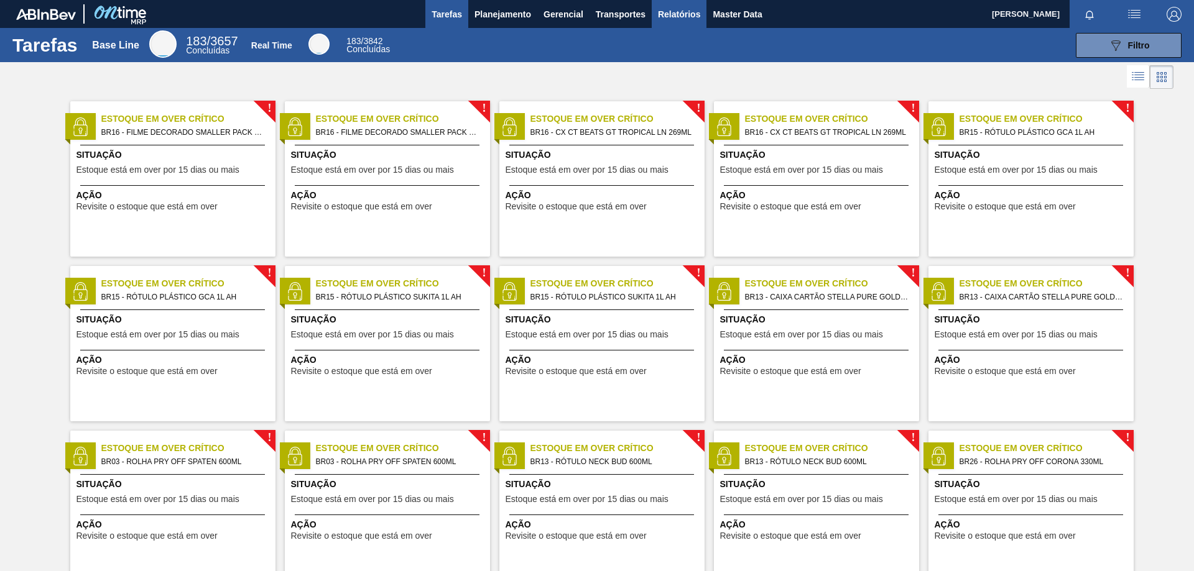  What do you see at coordinates (45, 45) in the screenshot?
I see `h1: Tarefas` at bounding box center [45, 45].